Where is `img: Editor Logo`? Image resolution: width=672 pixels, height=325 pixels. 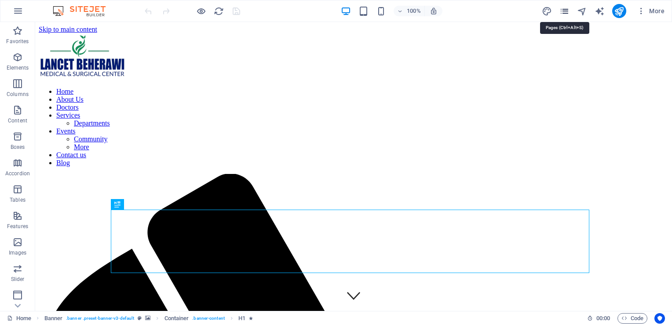
img: Editor Logo is located at coordinates (84, 11).